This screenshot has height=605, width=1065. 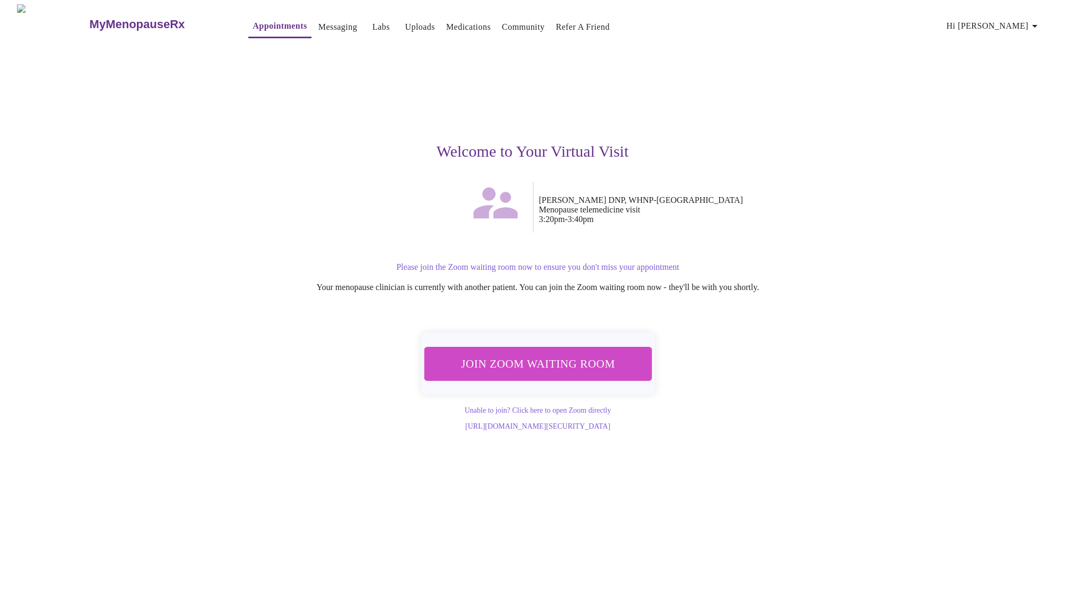 What do you see at coordinates (583, 27) in the screenshot?
I see `button: Refer a Friend` at bounding box center [583, 27].